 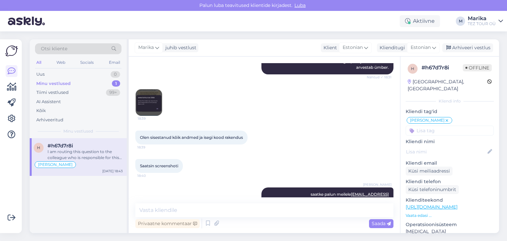 What do you see at coordinates (85, 154) in the screenshot?
I see `div: I am routing this question to the colleague who is responsible for this topic. The reply might ta...` at bounding box center [85, 154].